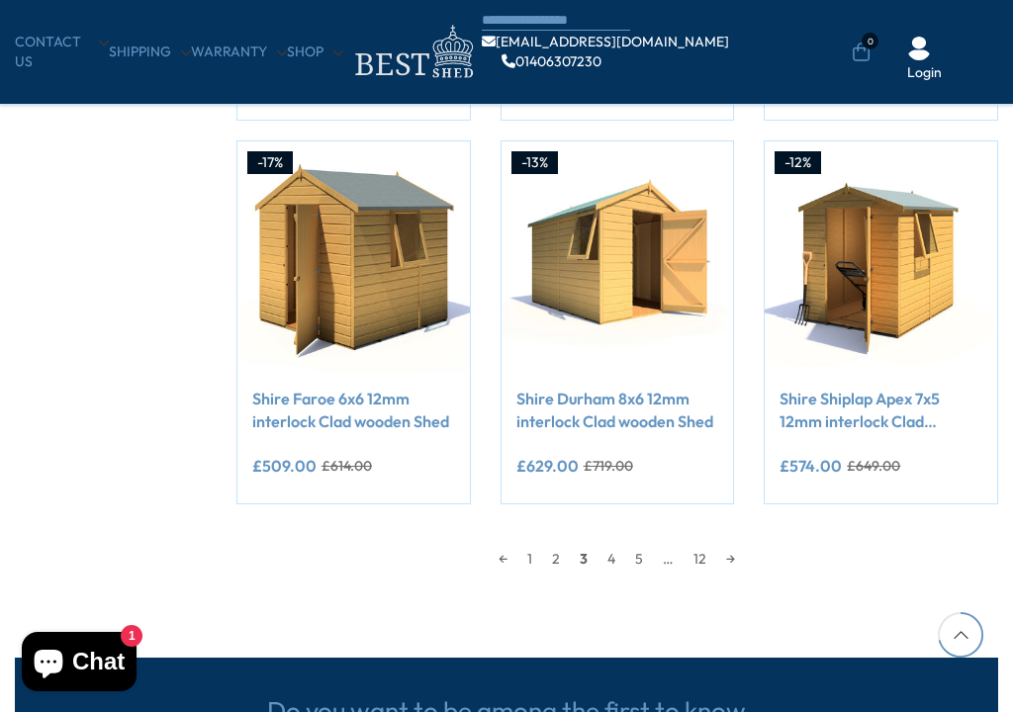 This screenshot has height=712, width=1013. What do you see at coordinates (547, 466) in the screenshot?
I see `ins: £629.00` at bounding box center [547, 466].